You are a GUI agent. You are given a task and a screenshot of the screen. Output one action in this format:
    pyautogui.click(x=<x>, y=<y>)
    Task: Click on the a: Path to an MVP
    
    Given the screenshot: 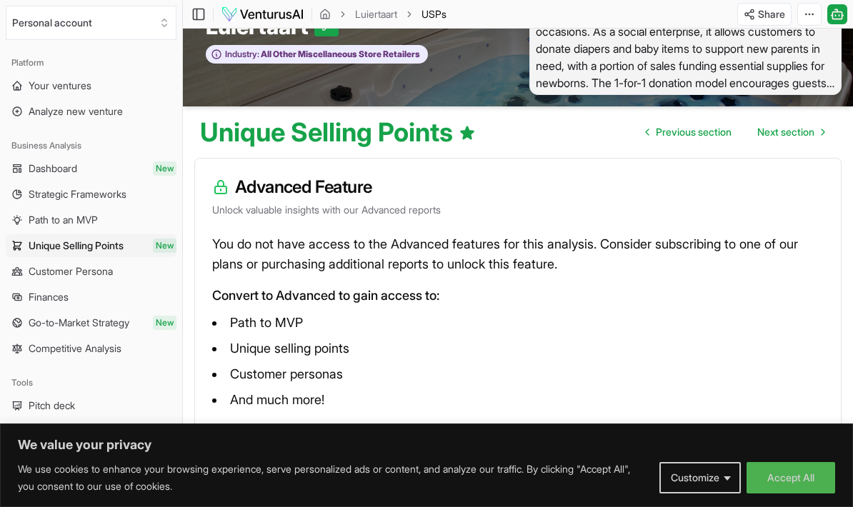 What is the action you would take?
    pyautogui.click(x=91, y=220)
    